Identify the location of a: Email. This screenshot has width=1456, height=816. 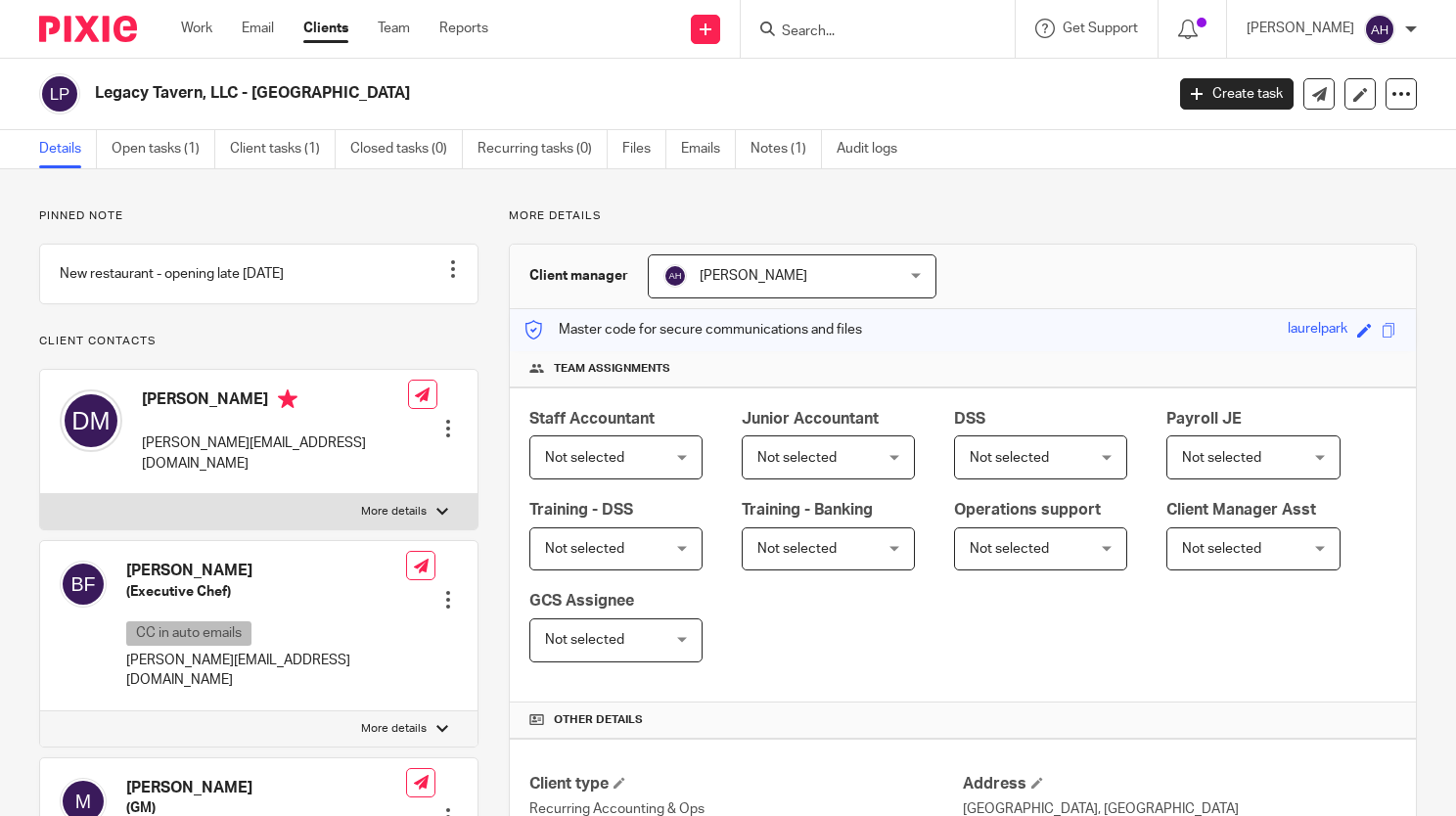
(257, 28).